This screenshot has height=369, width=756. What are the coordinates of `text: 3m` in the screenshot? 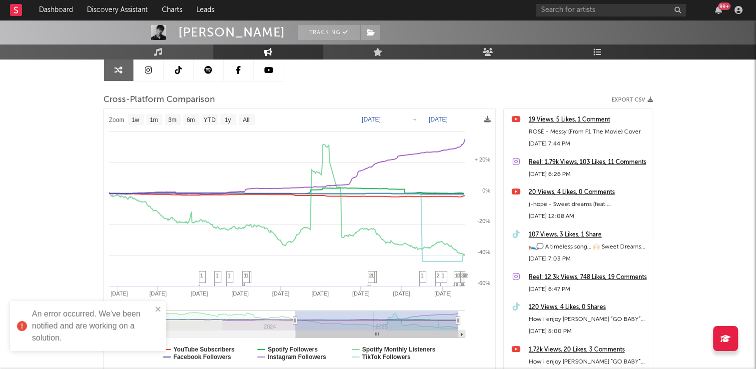 It's located at (172, 120).